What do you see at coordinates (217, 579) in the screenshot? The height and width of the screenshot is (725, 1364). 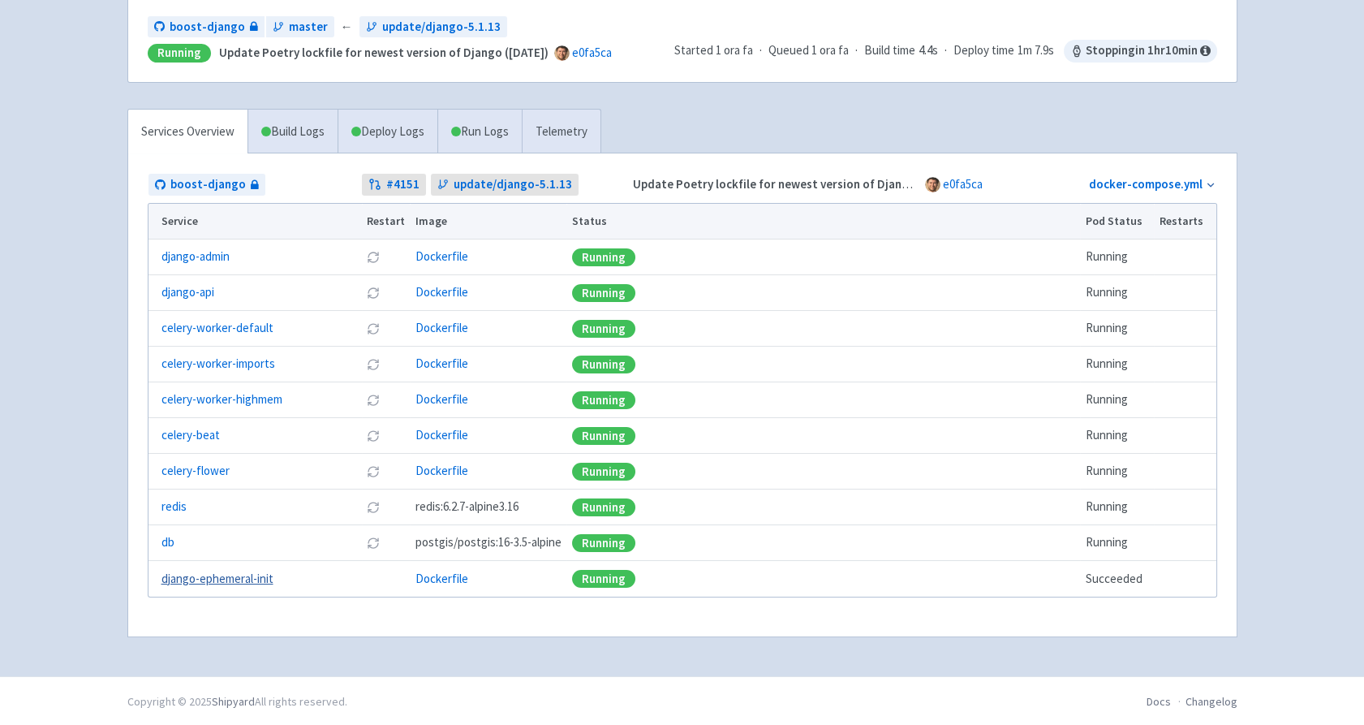 I see `a: django-ephemeral-init` at bounding box center [217, 579].